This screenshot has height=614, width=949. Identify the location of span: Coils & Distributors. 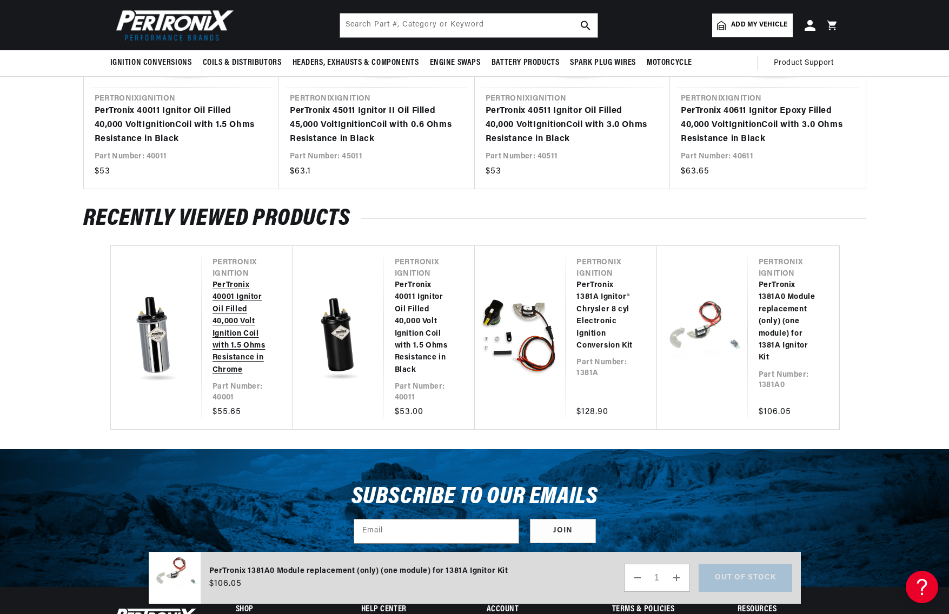
(242, 63).